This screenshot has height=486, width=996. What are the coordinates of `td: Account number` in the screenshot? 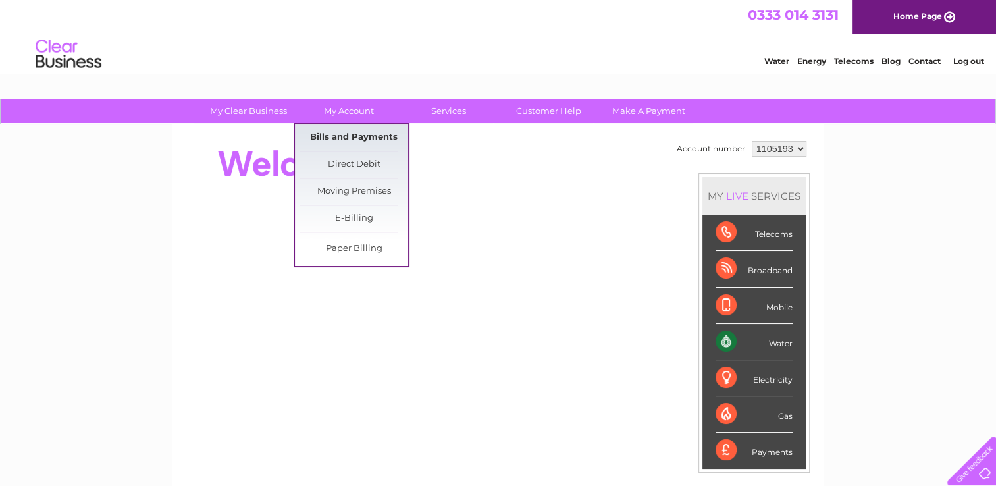 It's located at (711, 149).